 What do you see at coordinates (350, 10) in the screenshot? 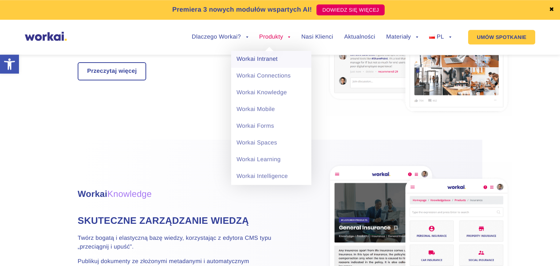
I see `a: DOWIEDZ SIĘ WIĘCEJ` at bounding box center [350, 10].